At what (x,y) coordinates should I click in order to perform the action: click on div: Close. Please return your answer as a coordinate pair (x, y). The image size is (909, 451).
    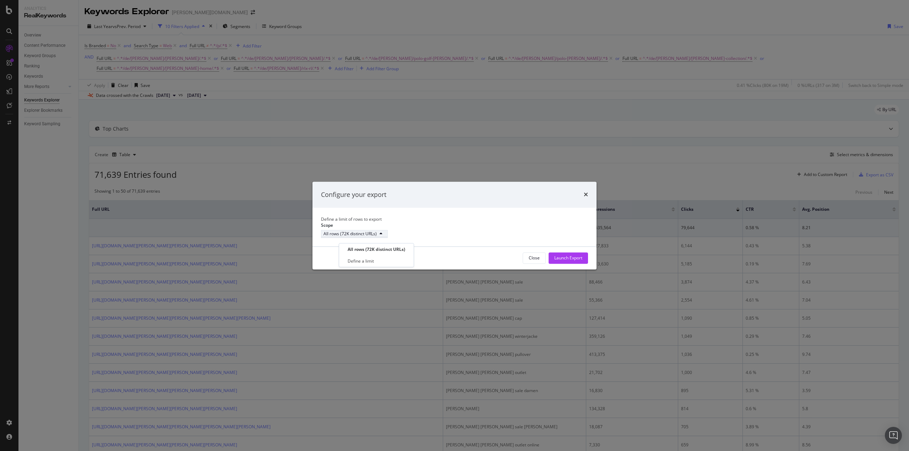
    Looking at the image, I should click on (534, 258).